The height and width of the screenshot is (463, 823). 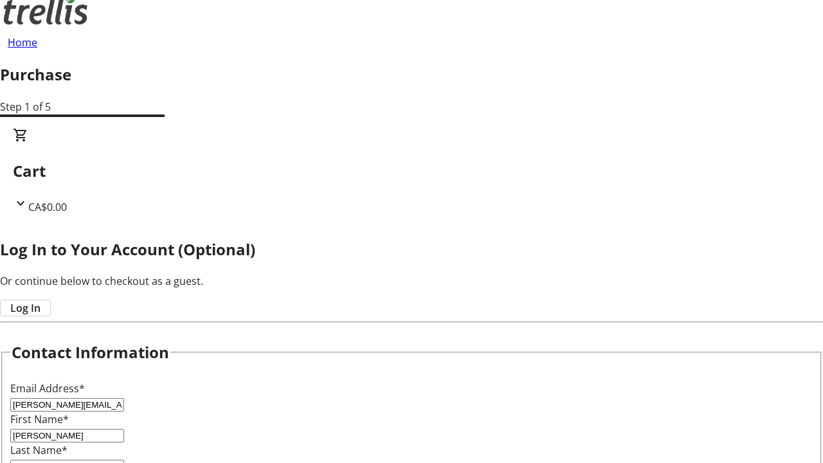 I want to click on label: Last Name*, so click(x=39, y=450).